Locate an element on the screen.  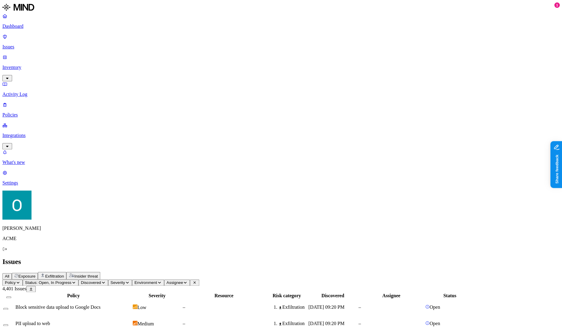
div: Resource is located at coordinates (224, 296).